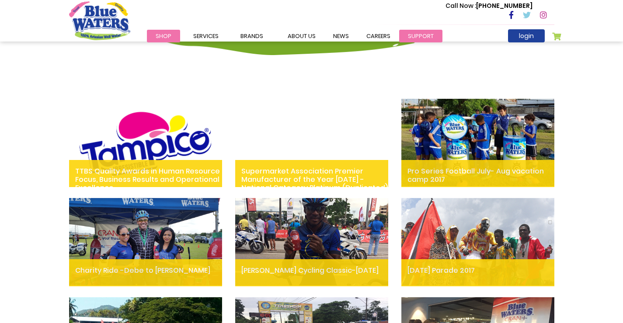  What do you see at coordinates (312, 242) in the screenshot?
I see `img: Phillips Cycling Classic-Republic Day` at bounding box center [312, 242].